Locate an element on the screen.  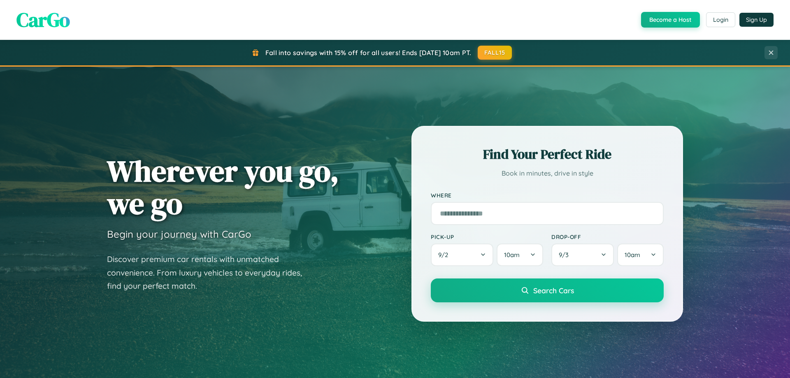
span: Search Cars is located at coordinates (554, 291).